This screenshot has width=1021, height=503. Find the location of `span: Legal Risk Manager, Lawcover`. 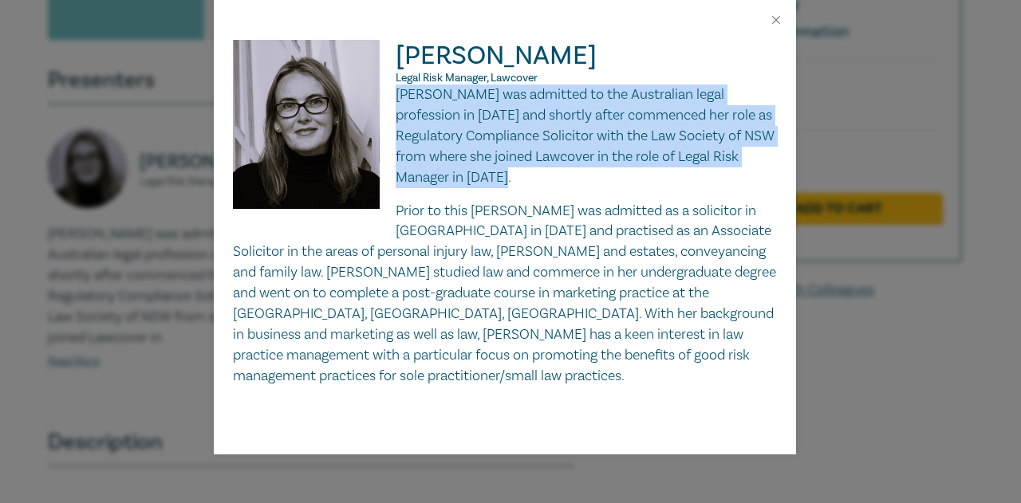

span: Legal Risk Manager, Lawcover is located at coordinates (467, 78).